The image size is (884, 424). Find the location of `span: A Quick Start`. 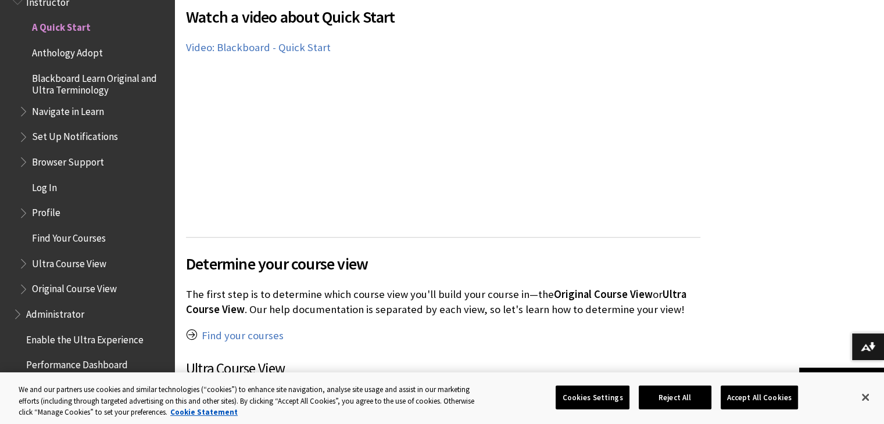

span: A Quick Start is located at coordinates (61, 26).